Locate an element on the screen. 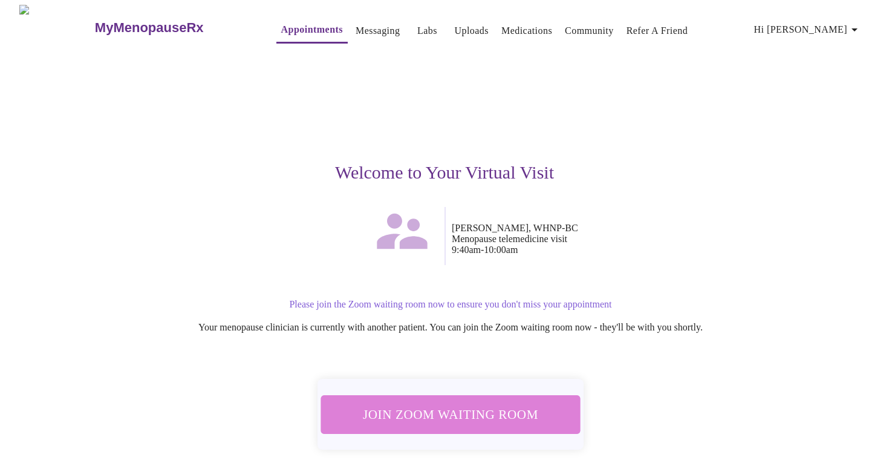  button: Medications is located at coordinates (527, 31).